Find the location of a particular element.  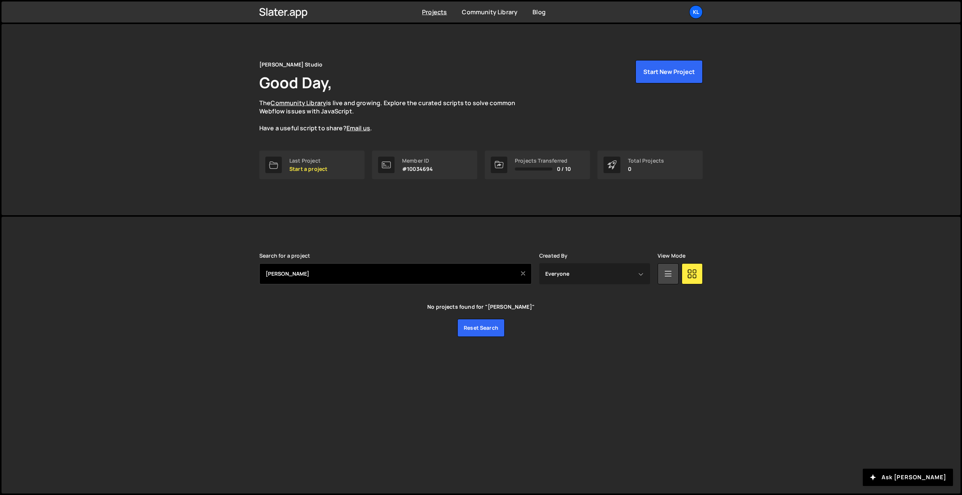

p: 0 is located at coordinates (646, 169).